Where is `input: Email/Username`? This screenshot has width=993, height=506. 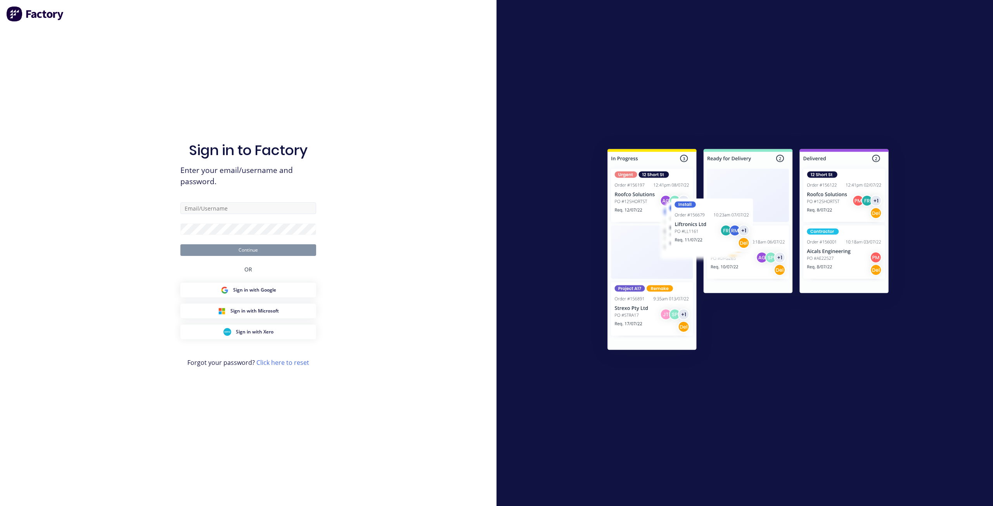
input: Email/Username is located at coordinates (248, 208).